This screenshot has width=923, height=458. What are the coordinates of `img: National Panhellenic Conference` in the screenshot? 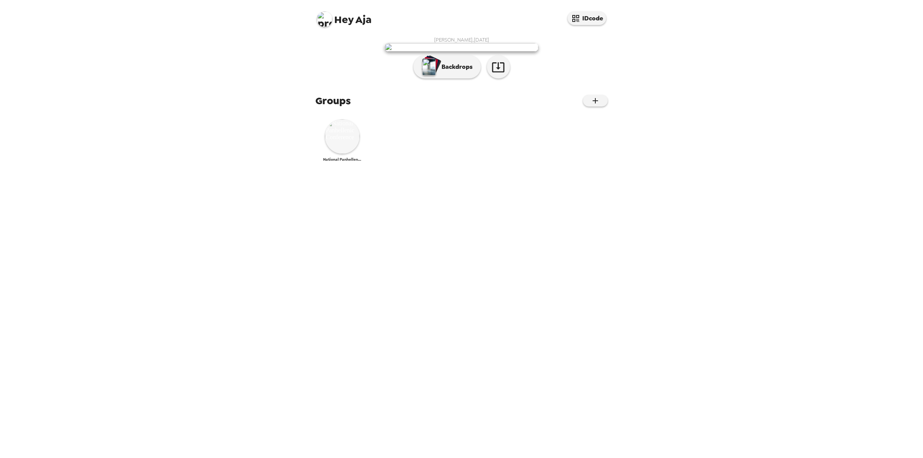 It's located at (342, 136).